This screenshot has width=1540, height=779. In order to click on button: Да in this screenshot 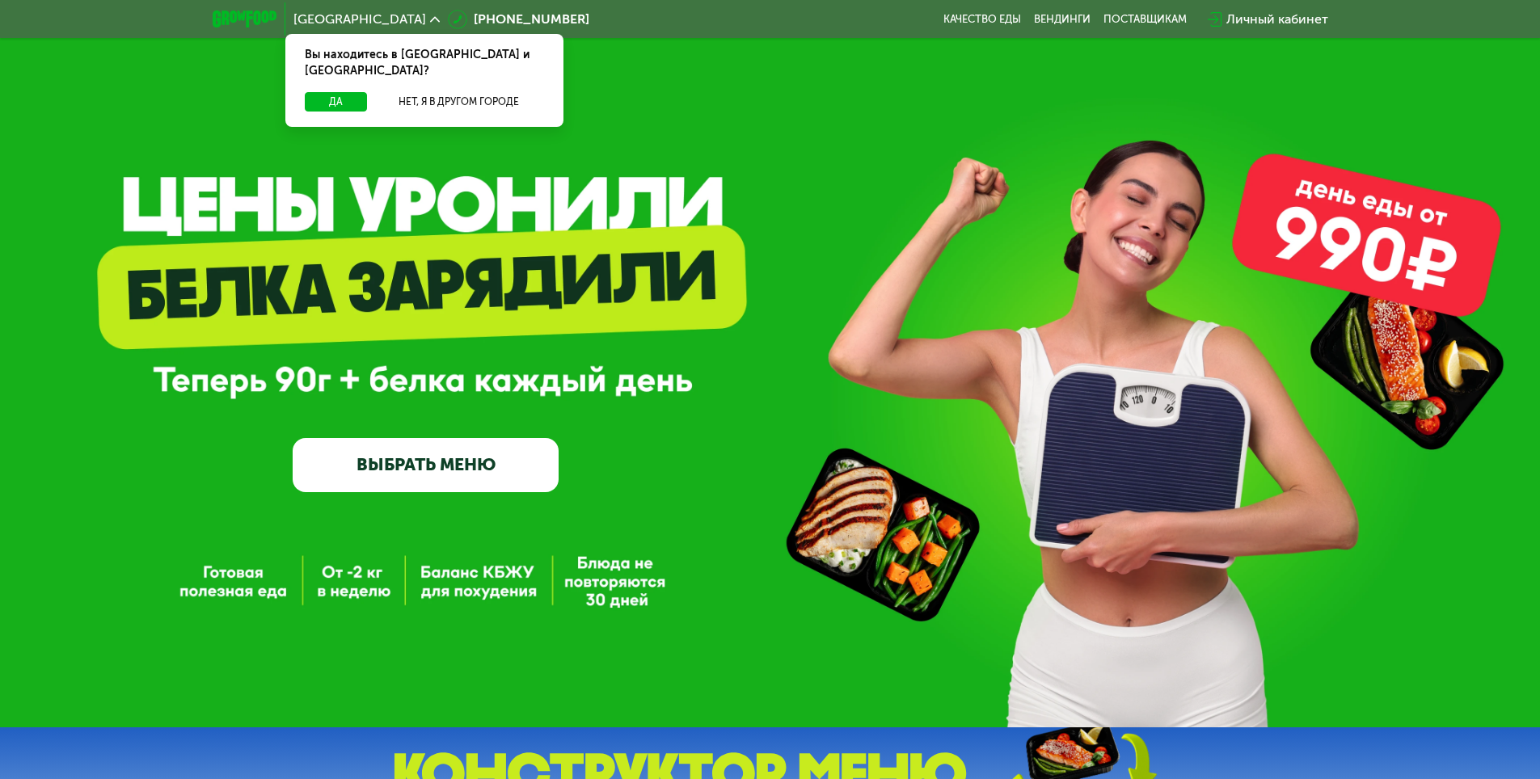, I will do `click(335, 102)`.